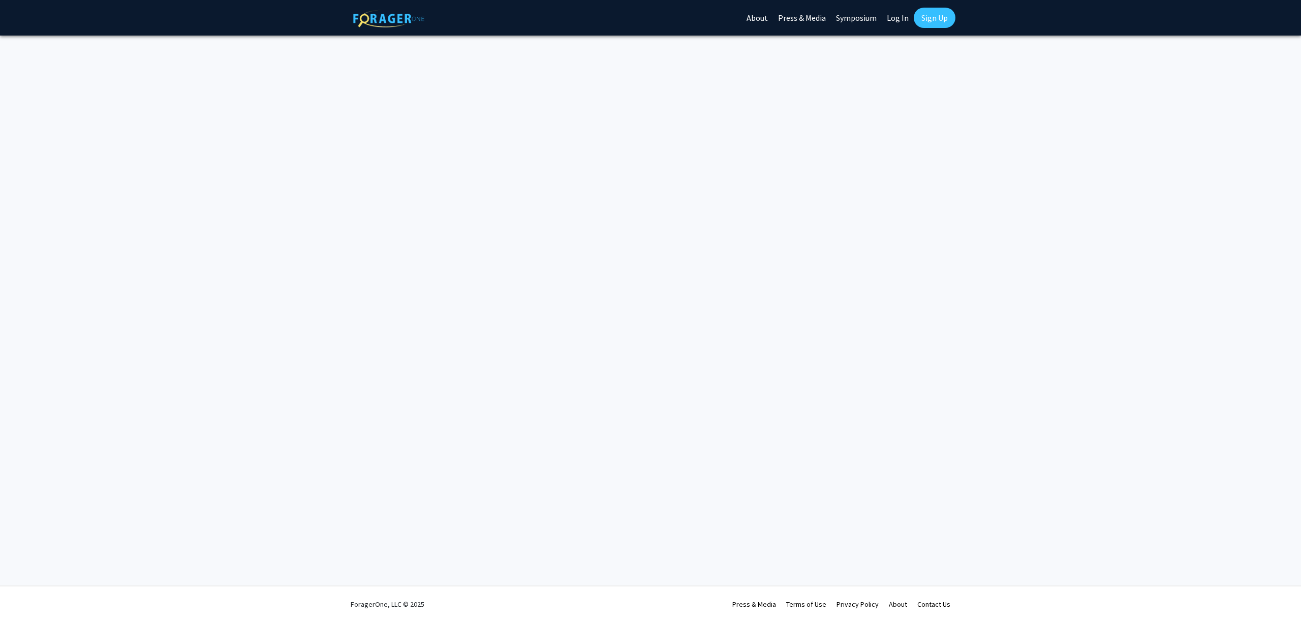 This screenshot has height=622, width=1301. What do you see at coordinates (857, 605) in the screenshot?
I see `a: Privacy Policy` at bounding box center [857, 605].